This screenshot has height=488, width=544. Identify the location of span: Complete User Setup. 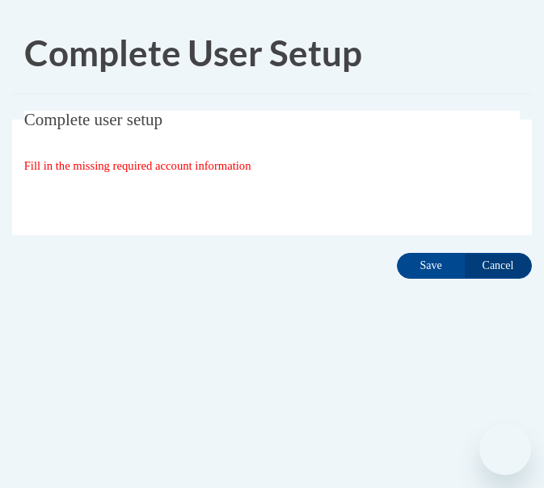
(193, 53).